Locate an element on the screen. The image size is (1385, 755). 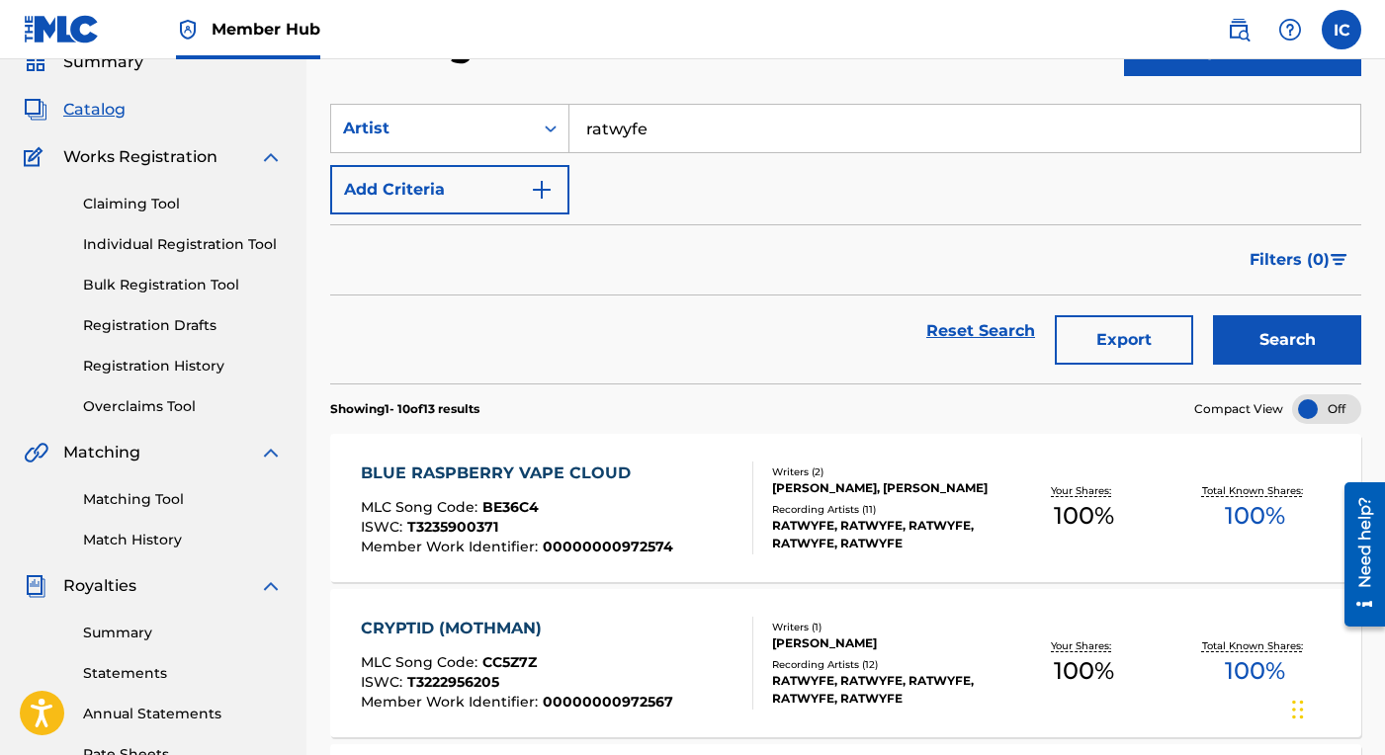
a: Overclaims Tool is located at coordinates (183, 406).